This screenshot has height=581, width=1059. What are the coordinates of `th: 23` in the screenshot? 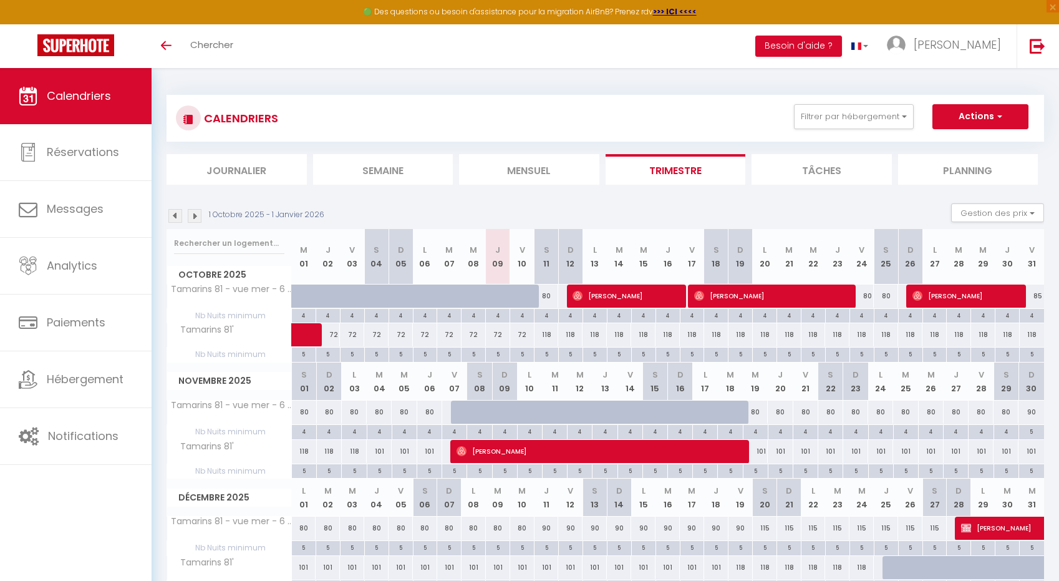 It's located at (837, 256).